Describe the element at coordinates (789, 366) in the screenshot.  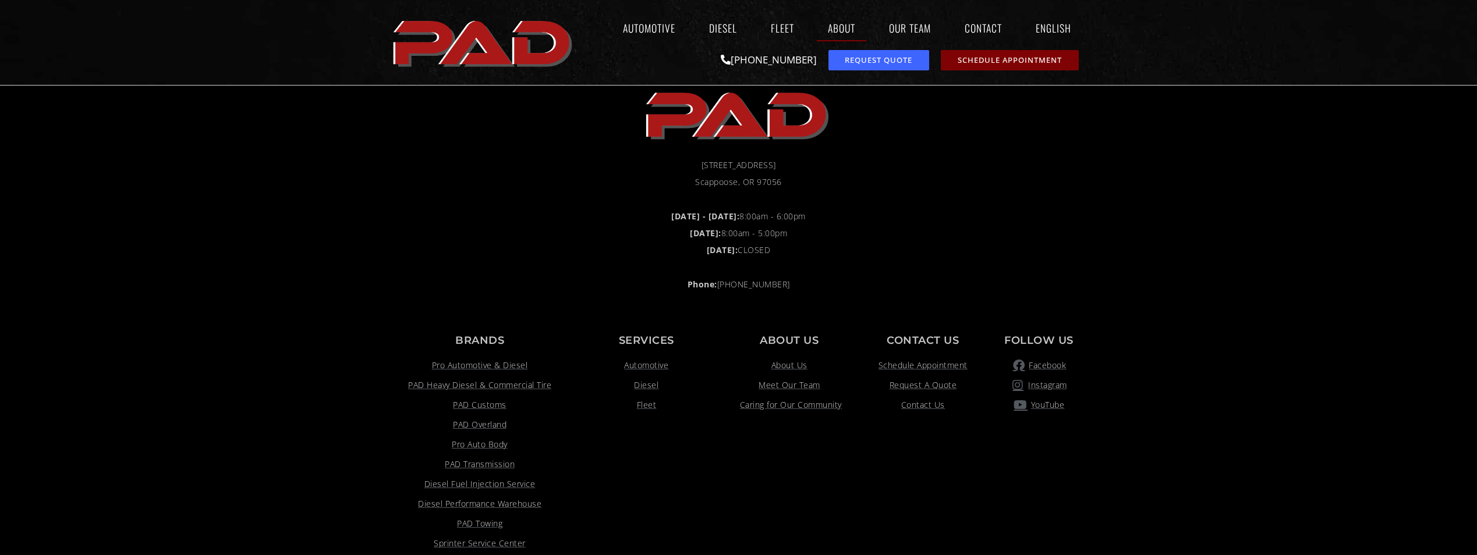
I see `a: About Us` at that location.